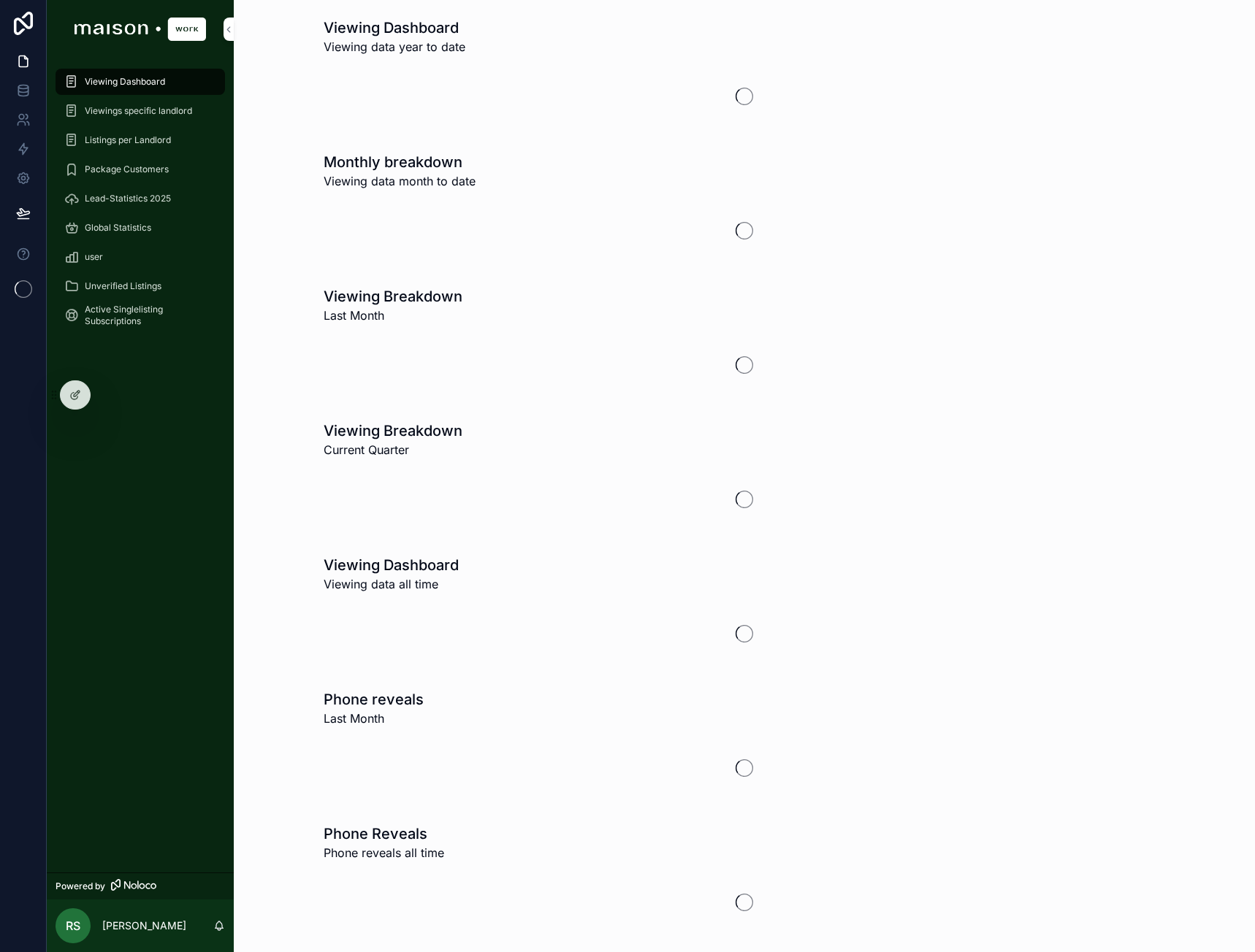  Describe the element at coordinates (140, 111) in the screenshot. I see `a: Viewings specific landlord` at that location.